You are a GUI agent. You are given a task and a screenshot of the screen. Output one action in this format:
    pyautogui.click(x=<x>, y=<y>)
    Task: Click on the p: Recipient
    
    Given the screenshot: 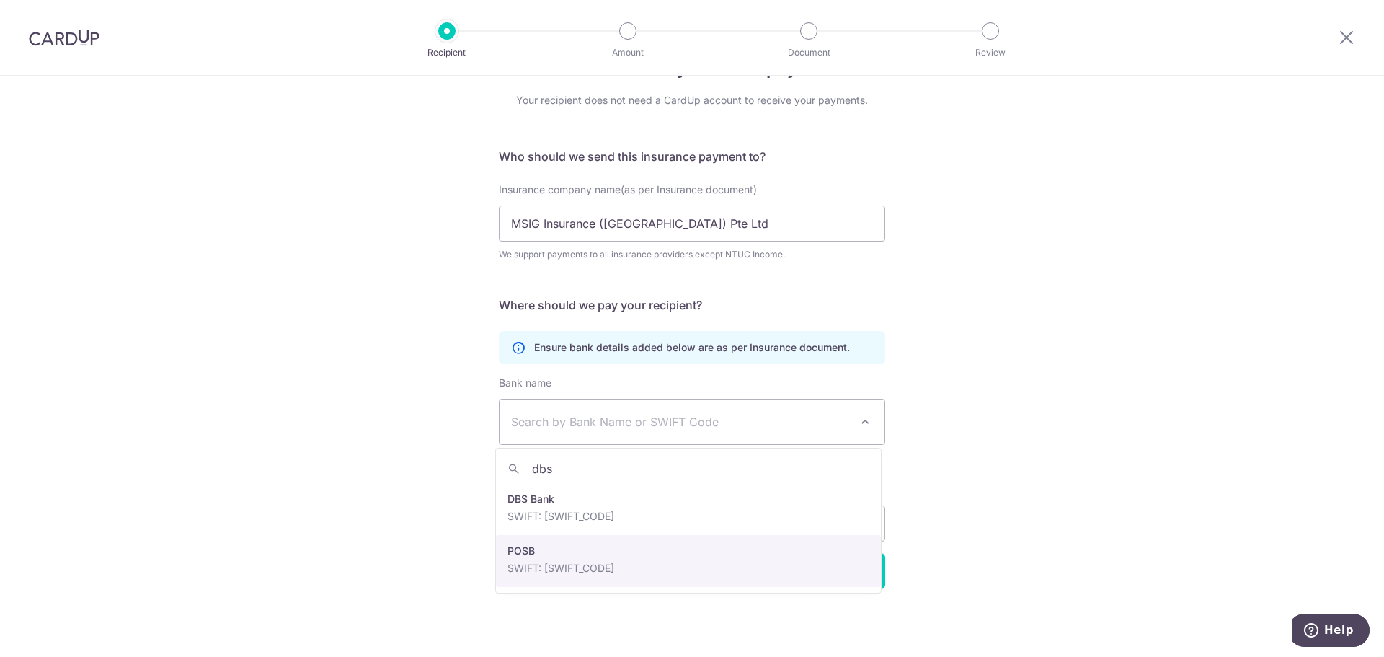 What is the action you would take?
    pyautogui.click(x=447, y=53)
    